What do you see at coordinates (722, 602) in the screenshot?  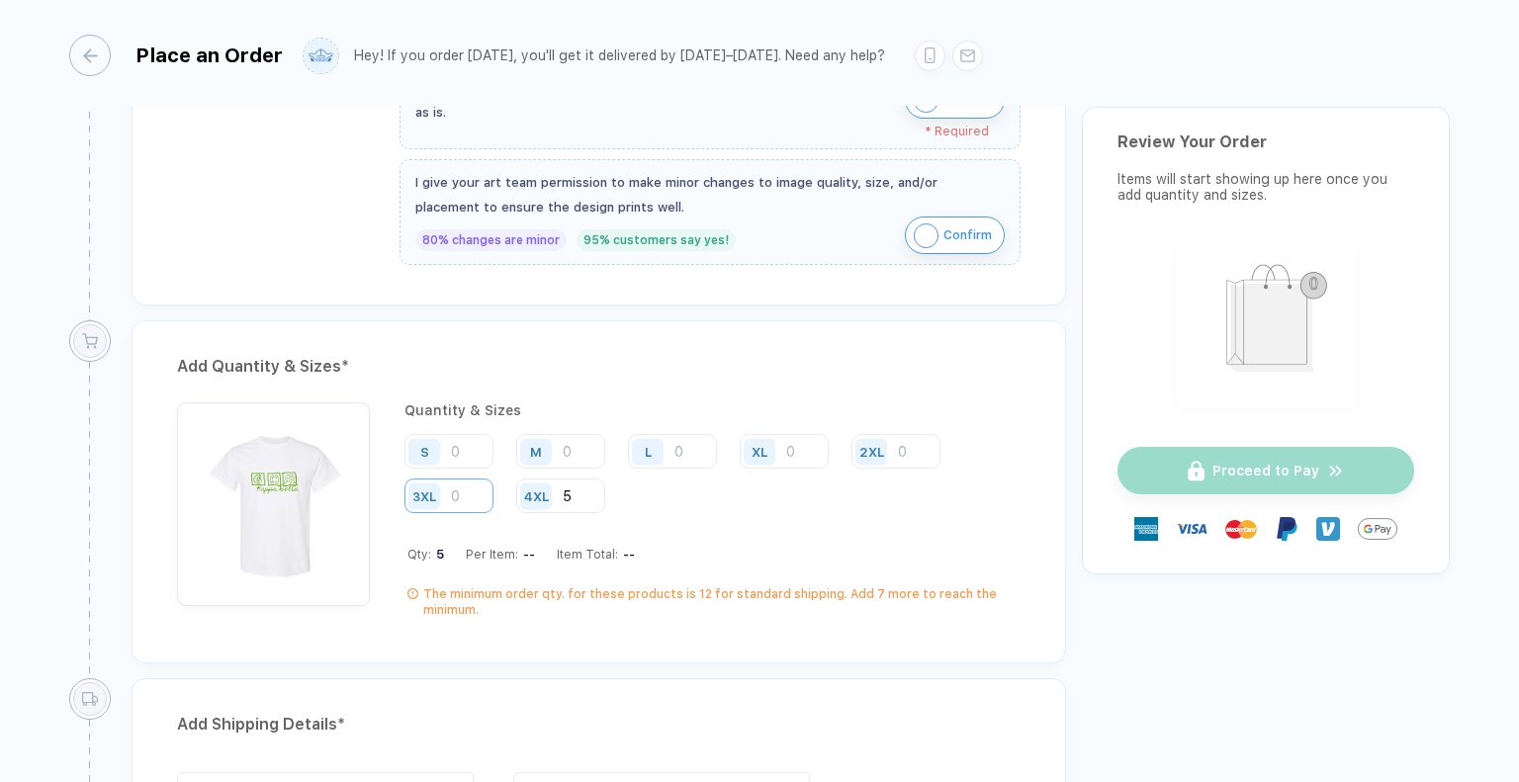 I see `div: The minimum order qty. for these products is 12 for standard shipping. Add 7 more to reach the mi...` at bounding box center [722, 602].